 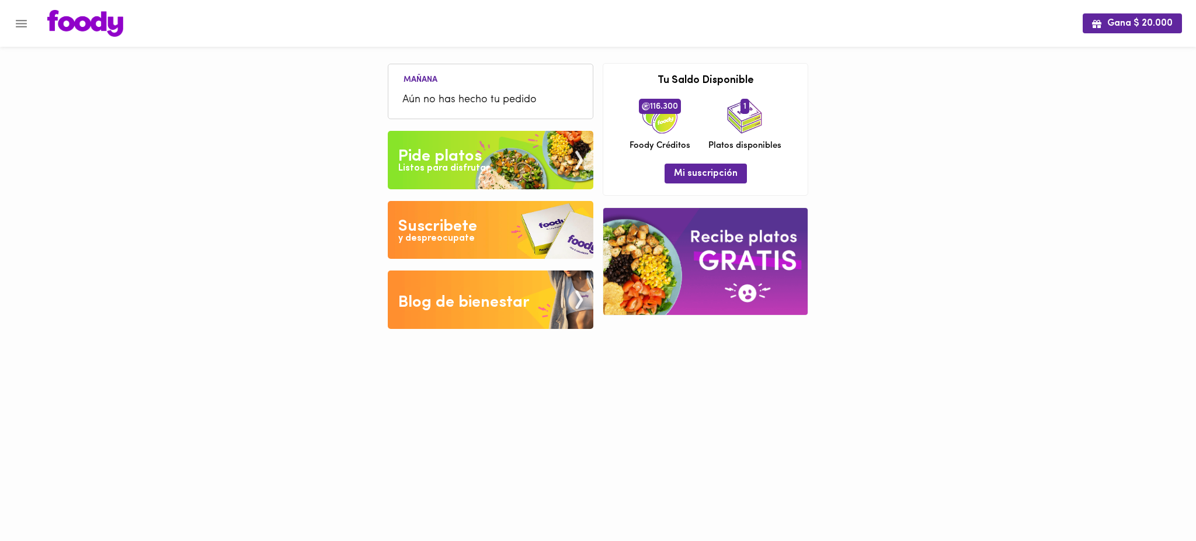 I want to click on img: icon_dishes.png, so click(x=745, y=116).